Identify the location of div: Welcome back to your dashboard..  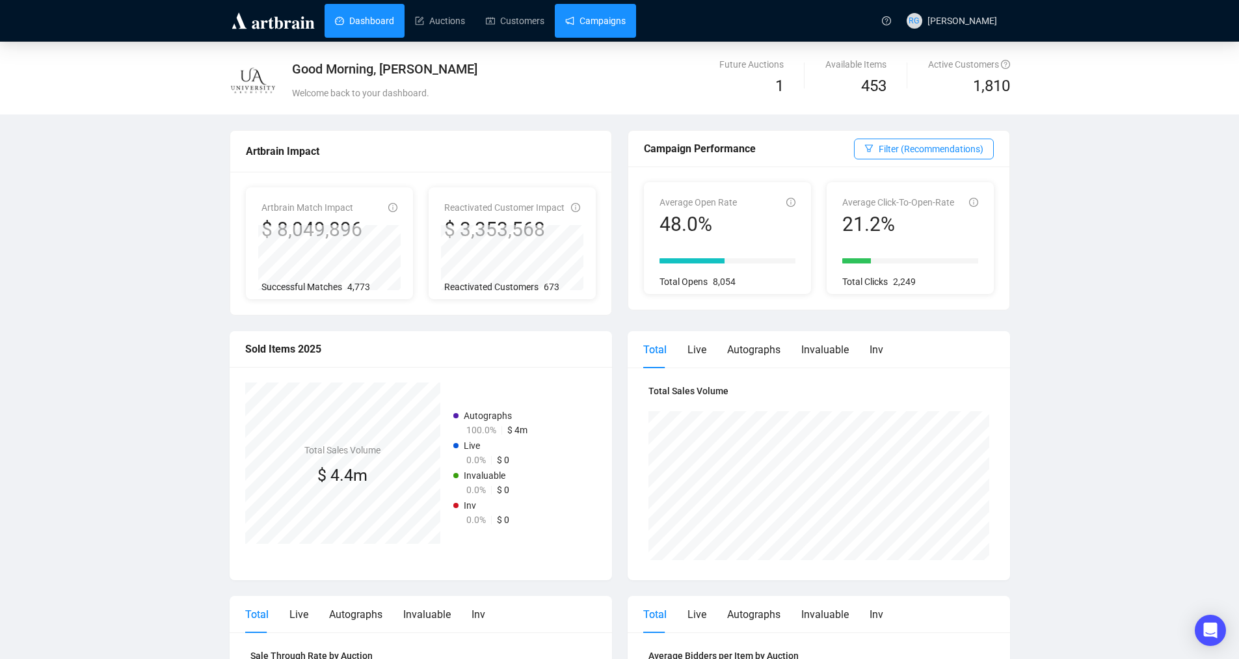
(519, 93).